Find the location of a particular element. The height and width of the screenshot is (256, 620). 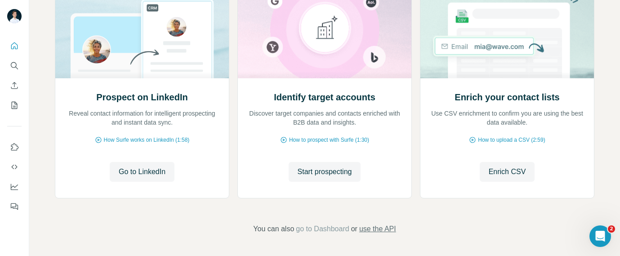

span: or is located at coordinates (354, 229).